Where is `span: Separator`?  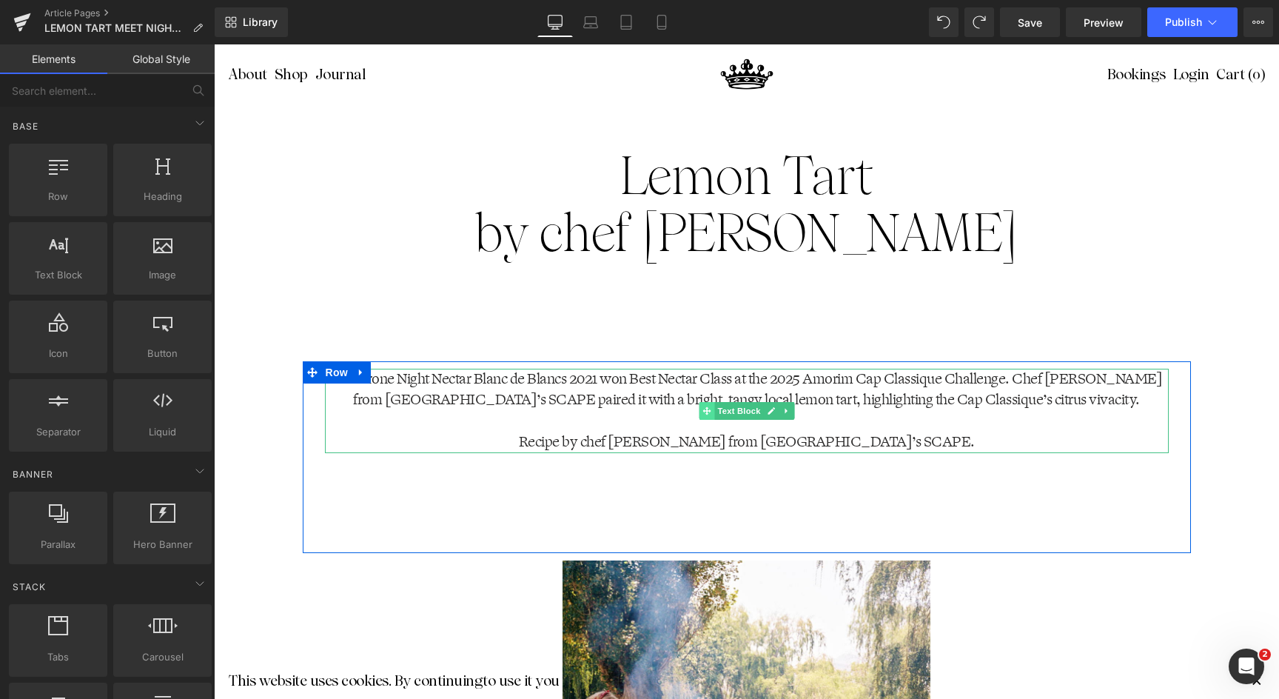
span: Separator is located at coordinates (58, 431).